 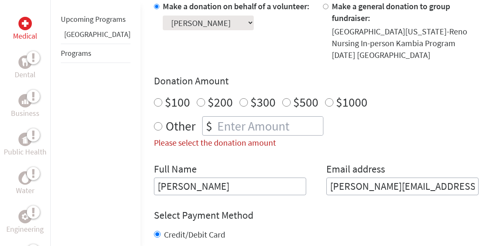 I want to click on div: Water, so click(x=25, y=178).